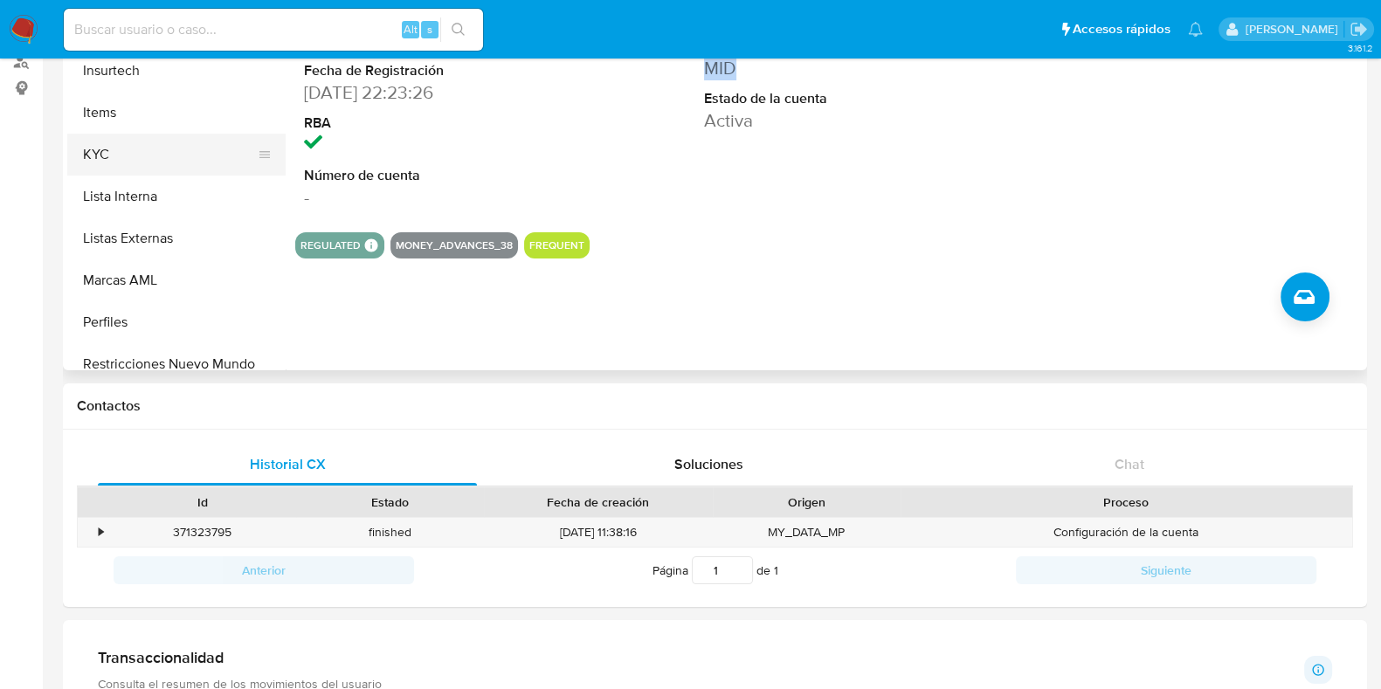 This screenshot has width=1381, height=689. What do you see at coordinates (264, 570) in the screenshot?
I see `button: Anterior` at bounding box center [264, 570].